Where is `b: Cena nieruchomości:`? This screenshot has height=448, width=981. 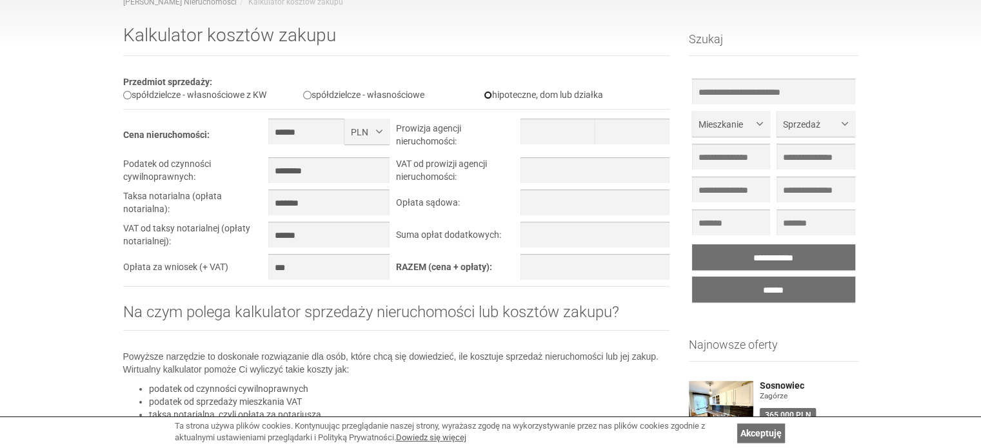 b: Cena nieruchomości: is located at coordinates (166, 135).